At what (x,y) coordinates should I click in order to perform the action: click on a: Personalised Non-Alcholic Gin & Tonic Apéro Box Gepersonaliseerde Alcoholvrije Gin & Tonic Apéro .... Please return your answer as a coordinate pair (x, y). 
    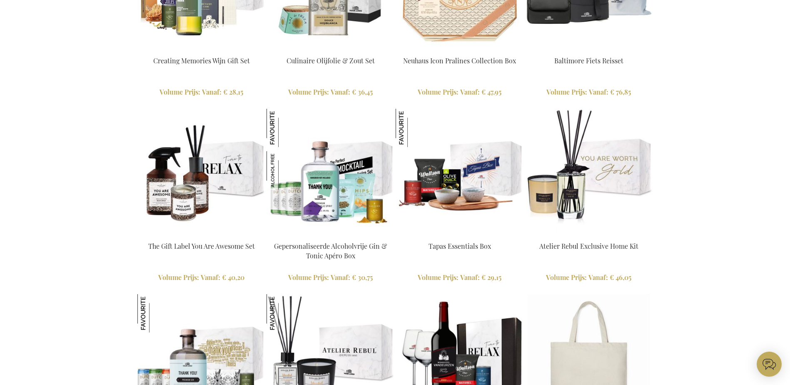
    Looking at the image, I should click on (331, 235).